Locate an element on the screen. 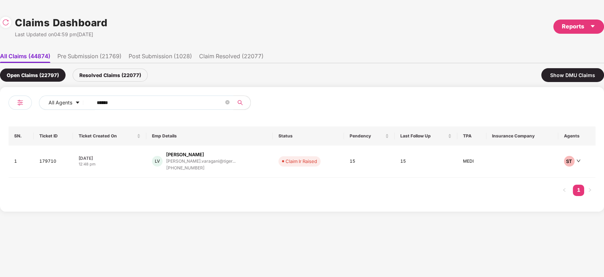 The width and height of the screenshot is (604, 277). button: right is located at coordinates (590, 190).